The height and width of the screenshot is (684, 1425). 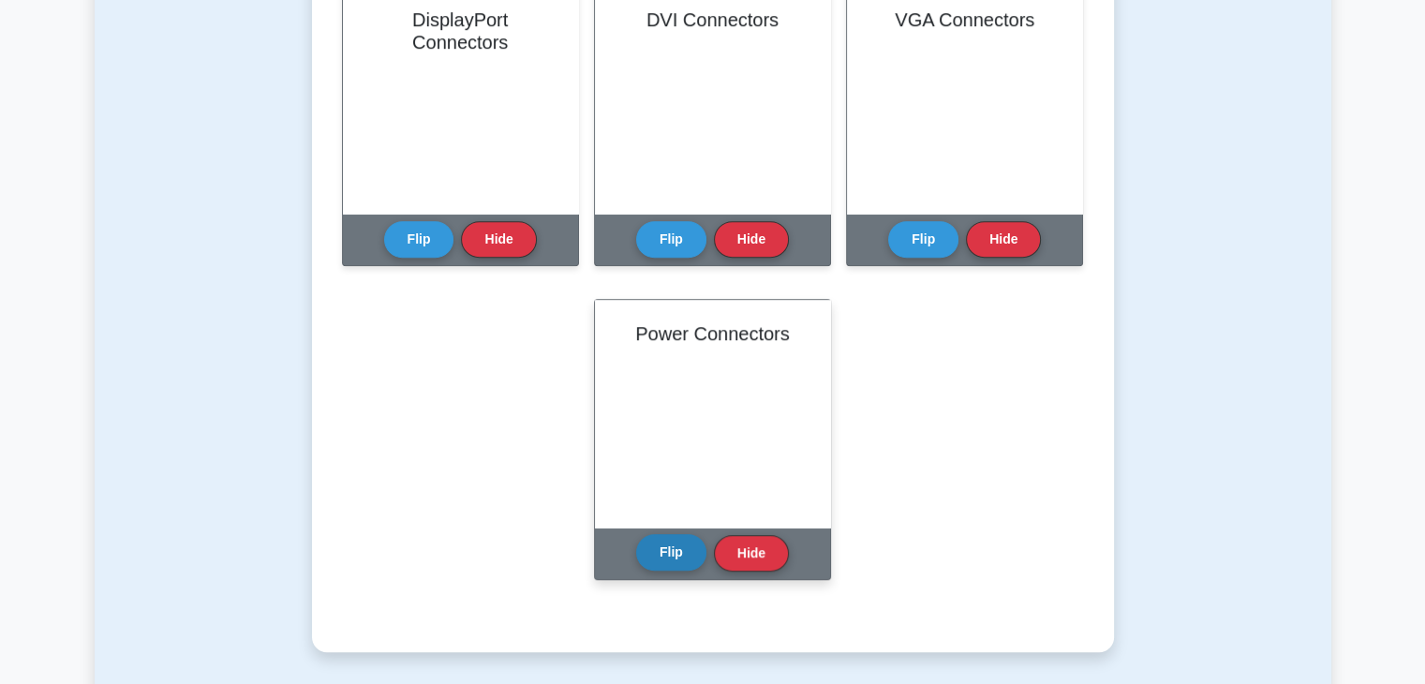 What do you see at coordinates (964, 20) in the screenshot?
I see `h2: VGA Connectors` at bounding box center [964, 20].